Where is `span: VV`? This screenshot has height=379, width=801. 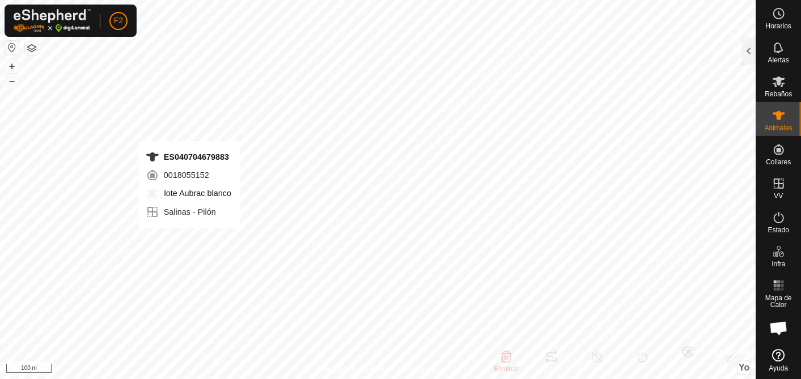
span: VV is located at coordinates (779, 196).